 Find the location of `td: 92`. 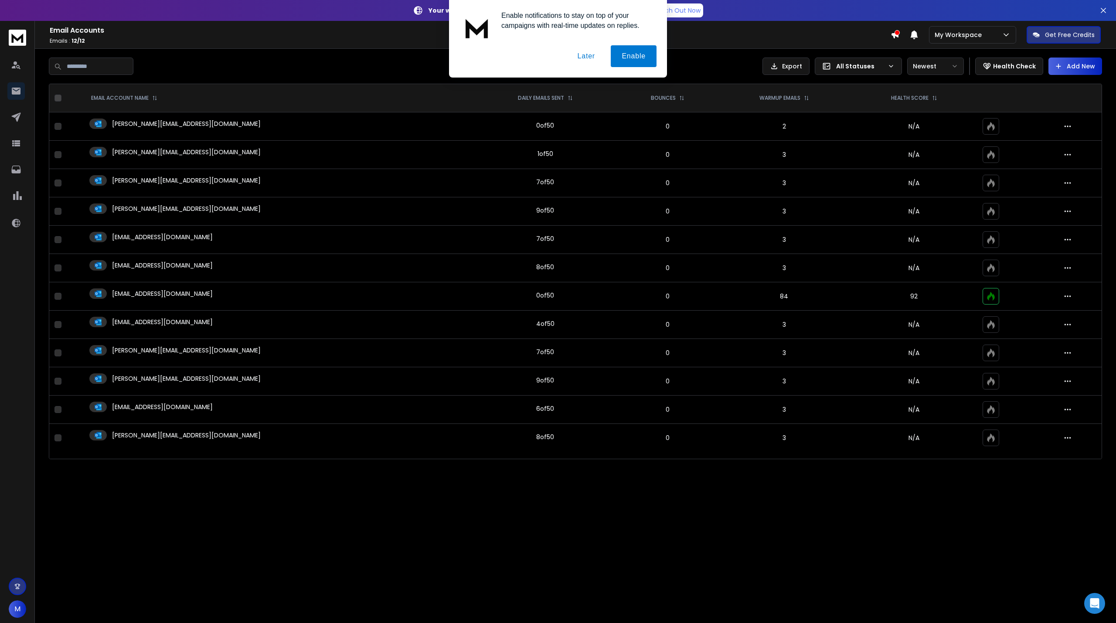

td: 92 is located at coordinates (914, 296).